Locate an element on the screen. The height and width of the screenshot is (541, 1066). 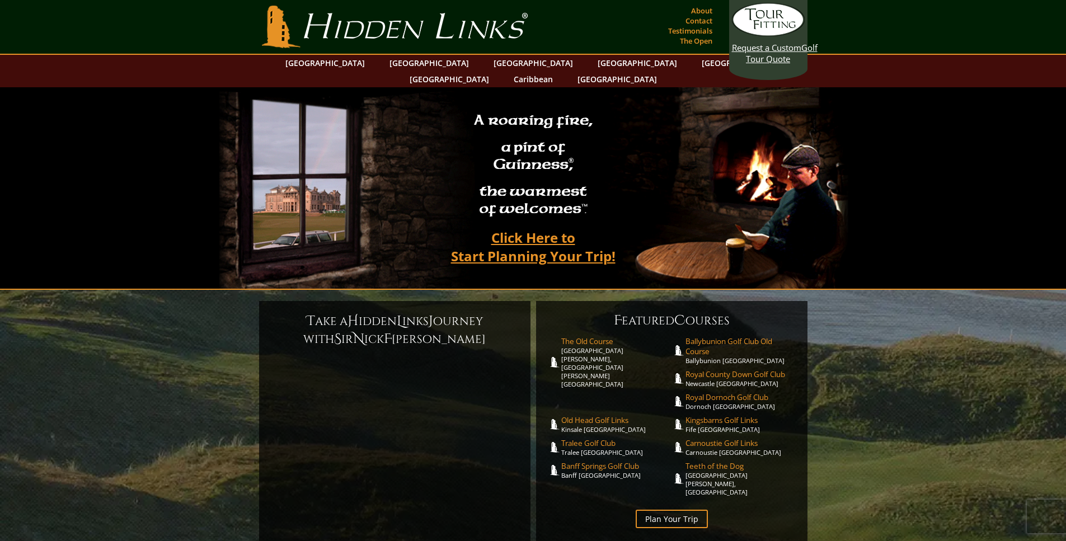
span: Kingsbarns Golf Links is located at coordinates (741, 420).